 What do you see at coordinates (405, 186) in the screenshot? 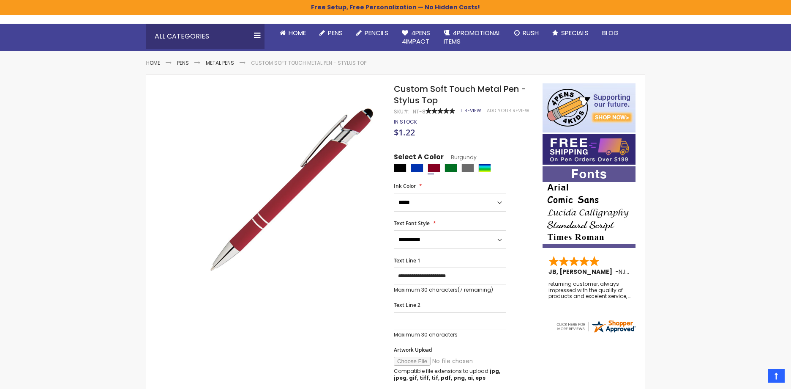
I see `span: Ink Color` at bounding box center [405, 186].